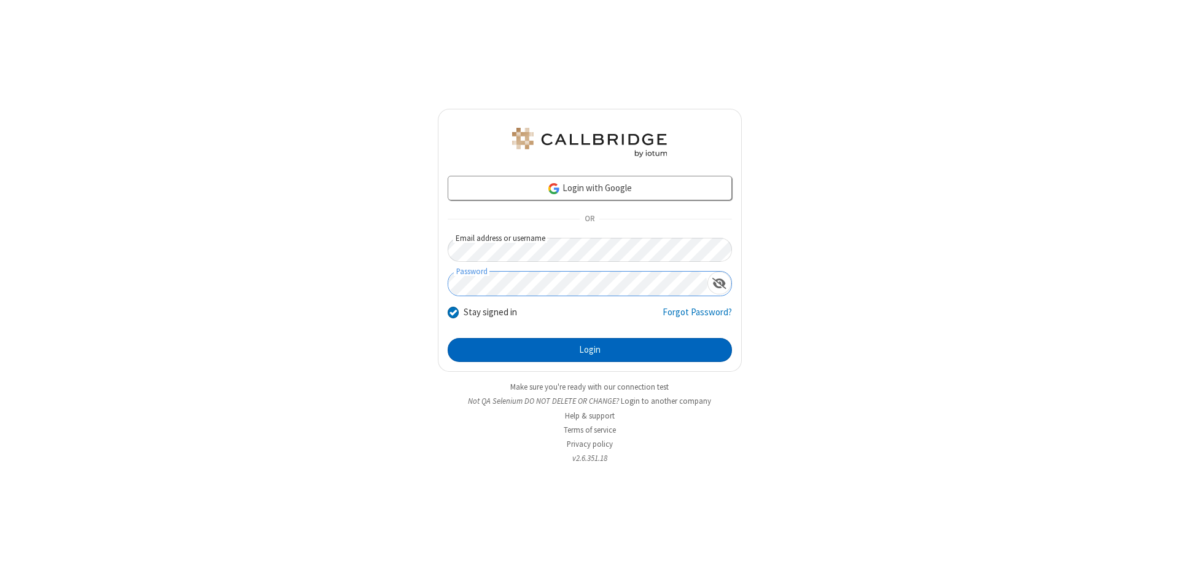  I want to click on button: Login to another company, so click(666, 400).